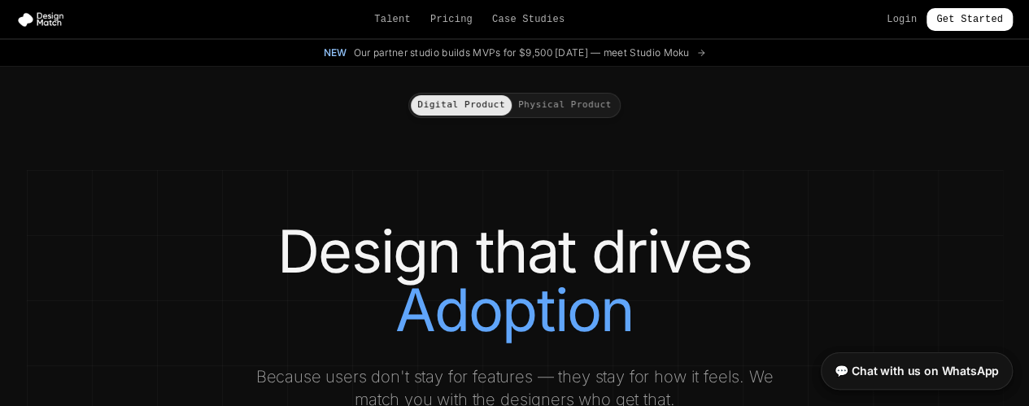 This screenshot has width=1029, height=406. What do you see at coordinates (392, 20) in the screenshot?
I see `a: Talent` at bounding box center [392, 20].